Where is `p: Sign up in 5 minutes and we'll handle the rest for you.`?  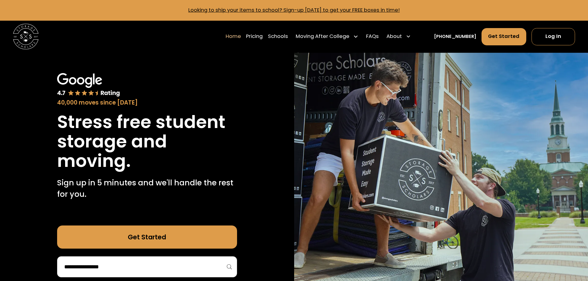 p: Sign up in 5 minutes and we'll handle the rest for you. is located at coordinates (147, 188).